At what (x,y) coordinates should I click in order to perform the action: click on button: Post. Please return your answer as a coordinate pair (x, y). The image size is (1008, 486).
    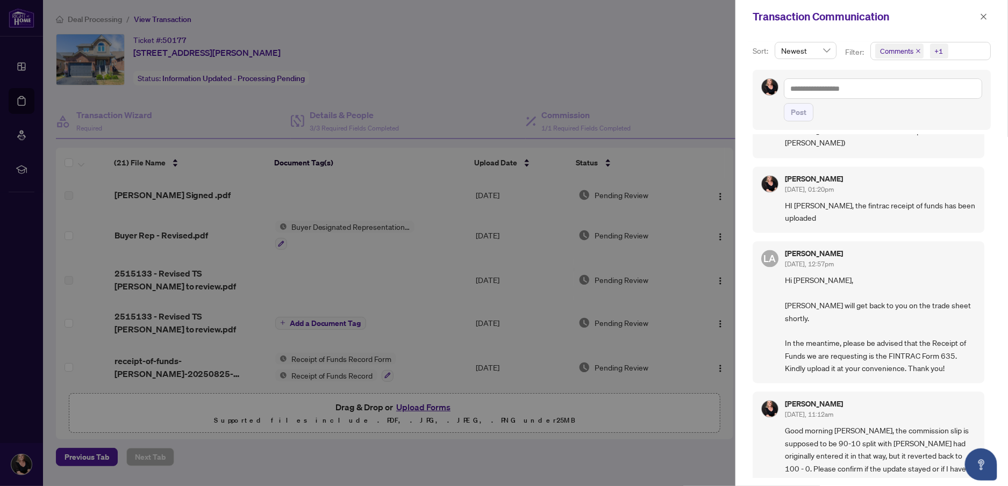
    Looking at the image, I should click on (798, 112).